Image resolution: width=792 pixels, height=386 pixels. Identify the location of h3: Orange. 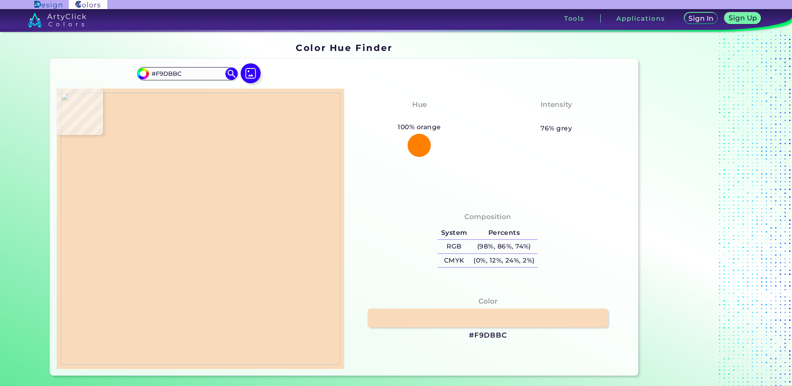
(419, 117).